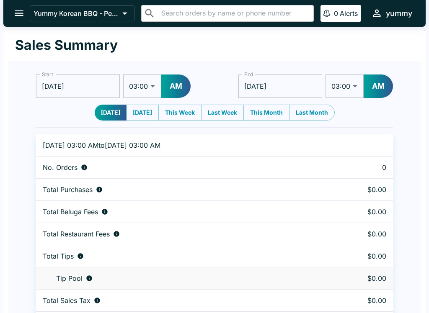 The image size is (429, 313). Describe the element at coordinates (249, 74) in the screenshot. I see `label: End` at that location.